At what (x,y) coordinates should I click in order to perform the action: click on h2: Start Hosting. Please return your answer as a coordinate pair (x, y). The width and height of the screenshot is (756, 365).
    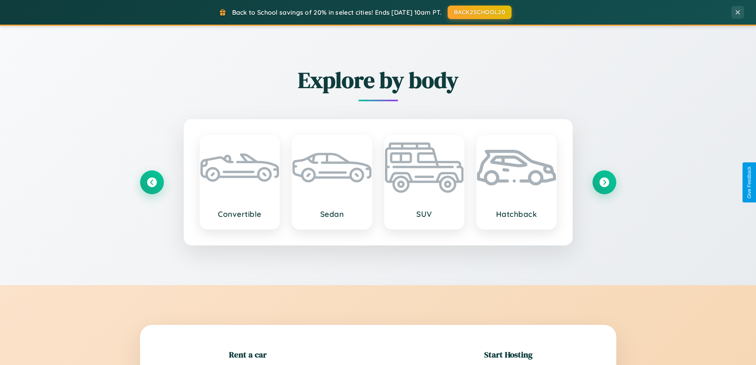
    Looking at the image, I should click on (508, 354).